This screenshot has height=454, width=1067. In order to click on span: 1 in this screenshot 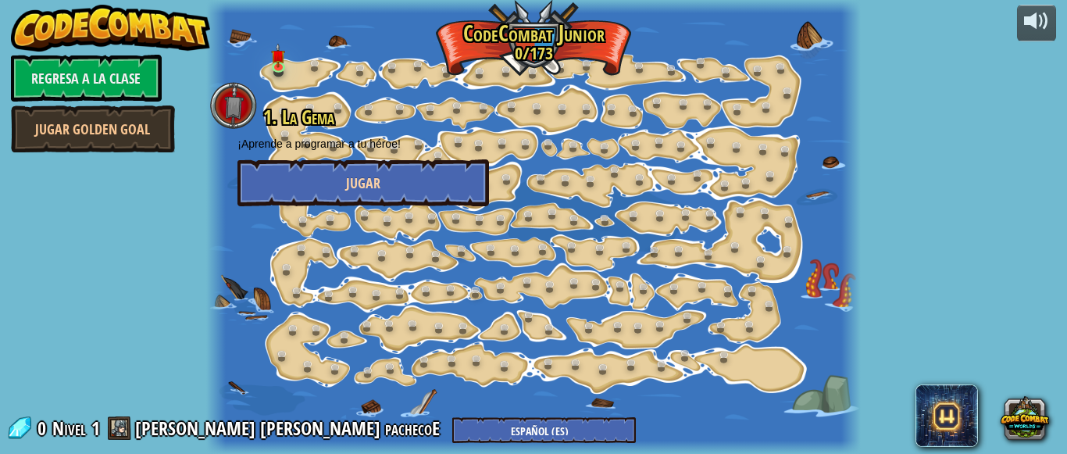, I will do `click(95, 428)`.